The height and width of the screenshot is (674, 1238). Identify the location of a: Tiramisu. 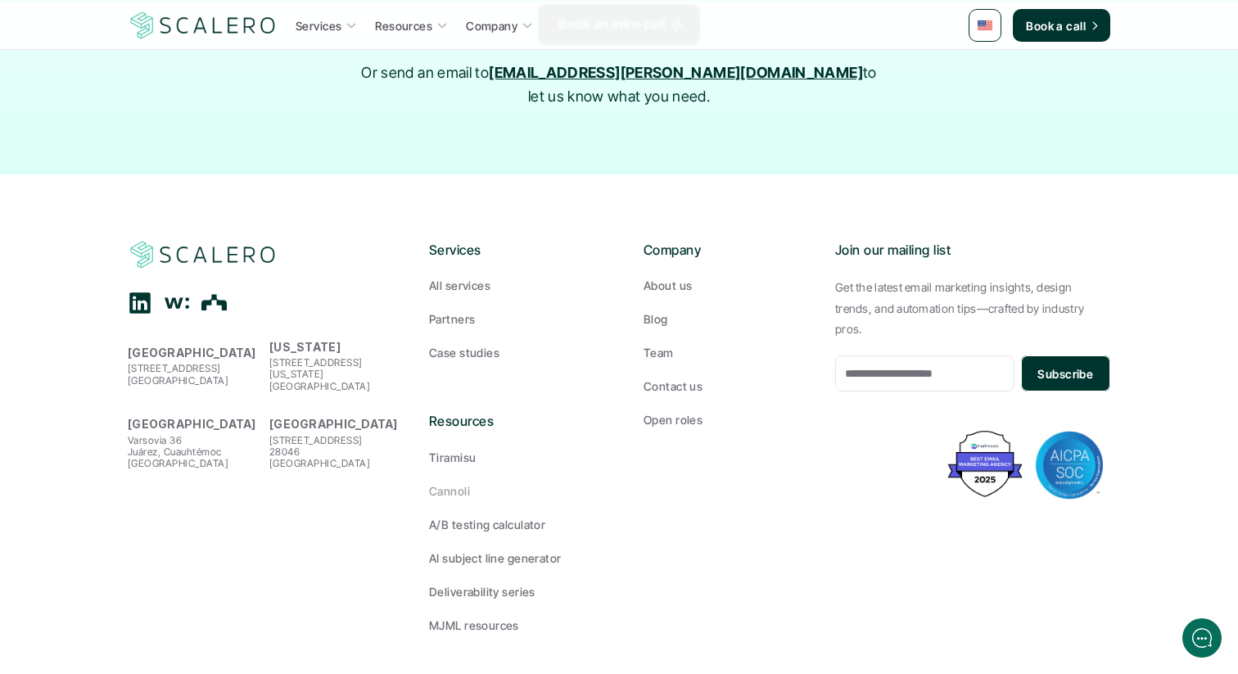
(512, 457).